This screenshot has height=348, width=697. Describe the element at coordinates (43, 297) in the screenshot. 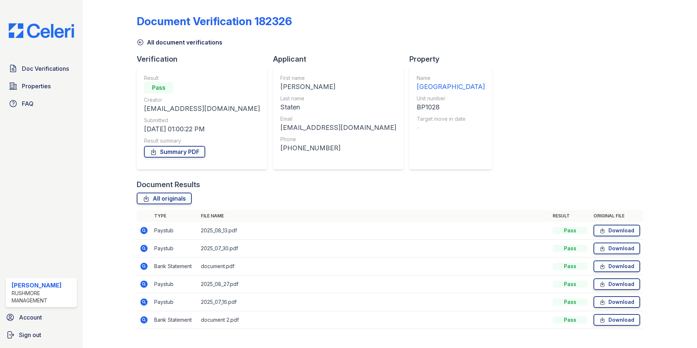

I see `div: Rushmore Management` at that location.